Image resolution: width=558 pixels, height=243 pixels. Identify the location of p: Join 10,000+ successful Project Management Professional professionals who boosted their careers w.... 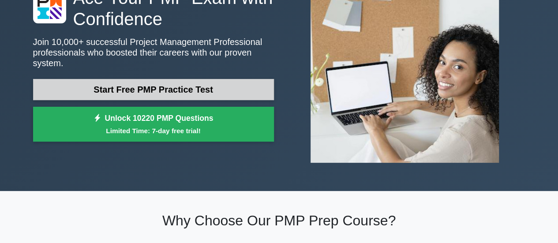
(153, 52).